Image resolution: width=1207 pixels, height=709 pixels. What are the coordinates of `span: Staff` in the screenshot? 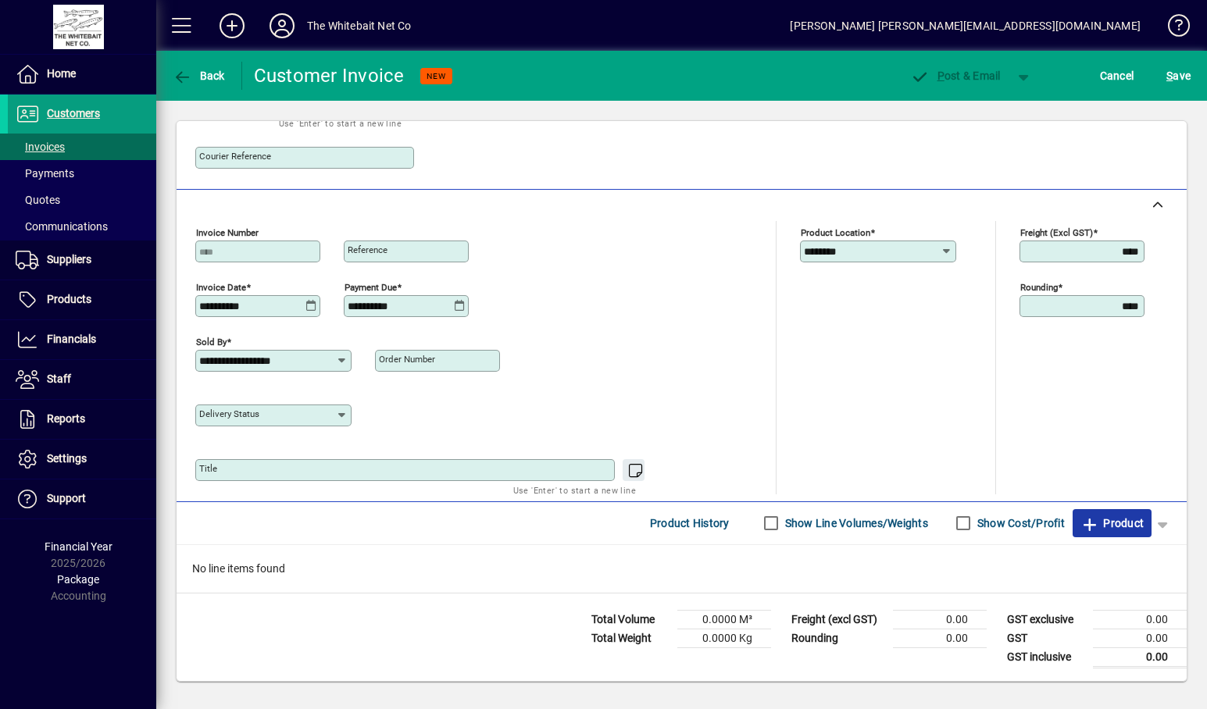 It's located at (59, 379).